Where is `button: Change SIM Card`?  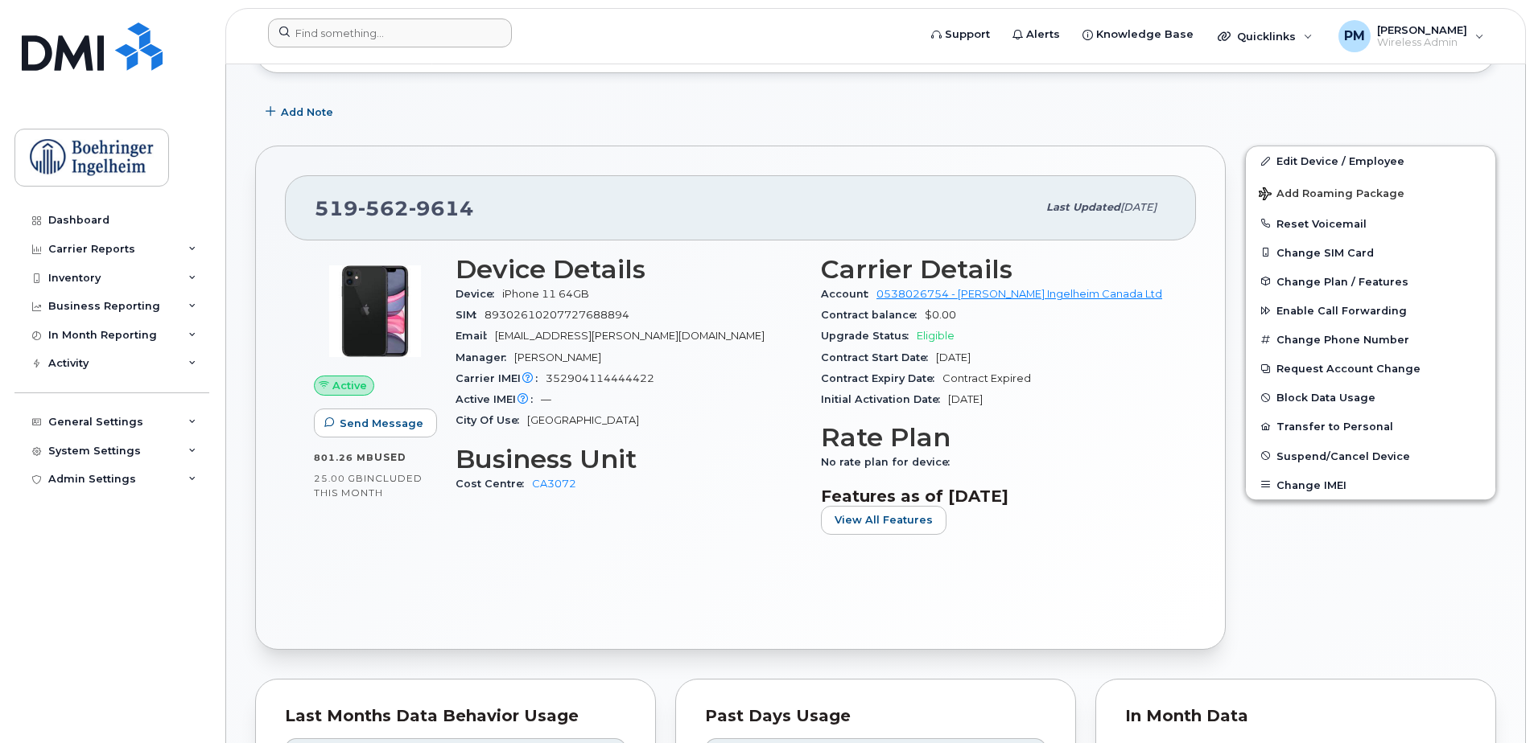
button: Change SIM Card is located at coordinates (1370, 253).